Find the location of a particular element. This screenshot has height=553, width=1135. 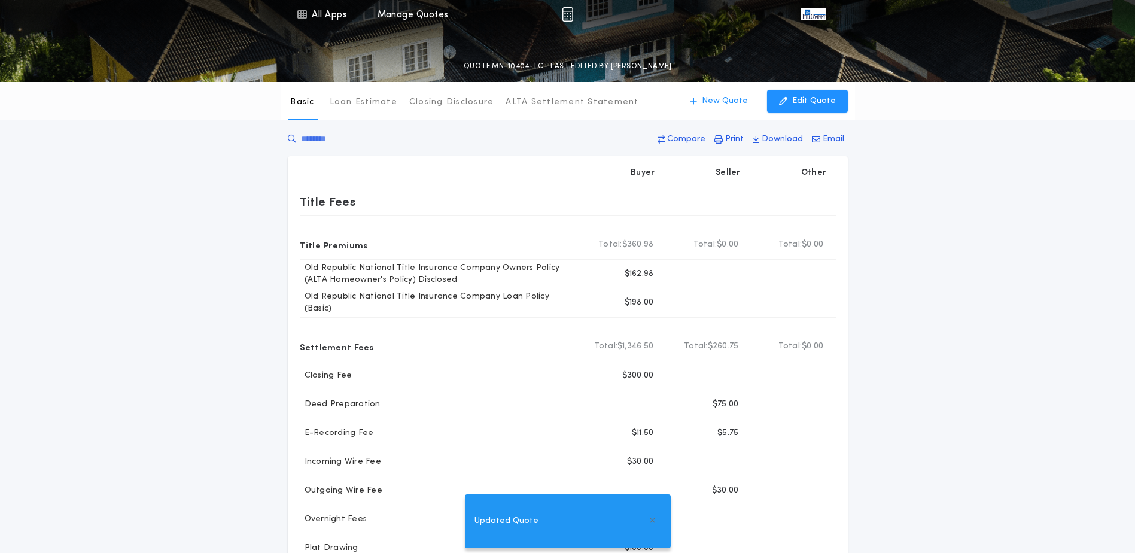

p: Closing Fee is located at coordinates (326, 376).